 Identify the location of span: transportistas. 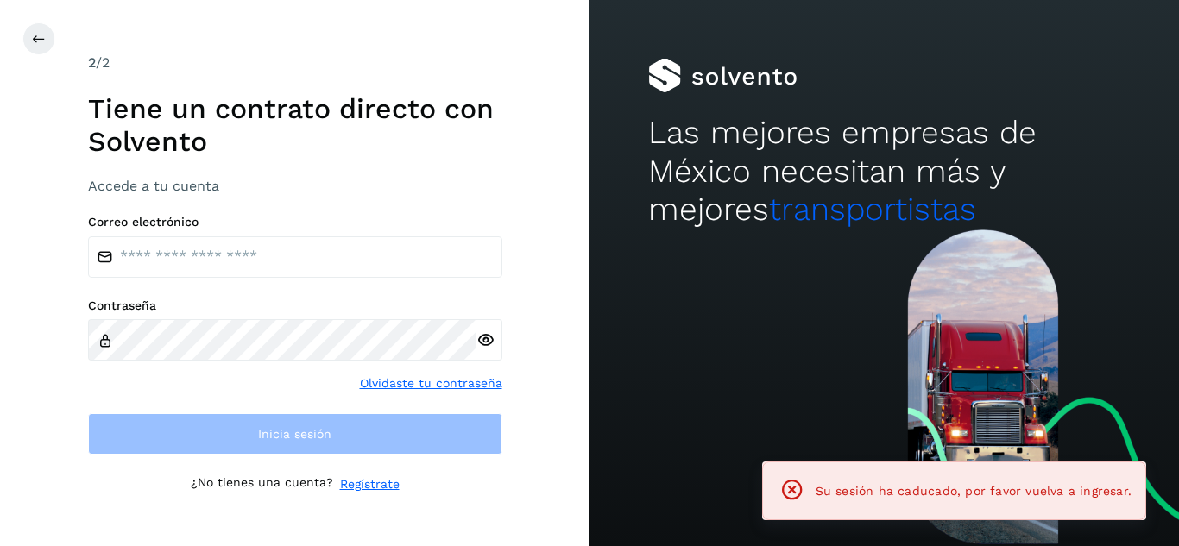
(873, 209).